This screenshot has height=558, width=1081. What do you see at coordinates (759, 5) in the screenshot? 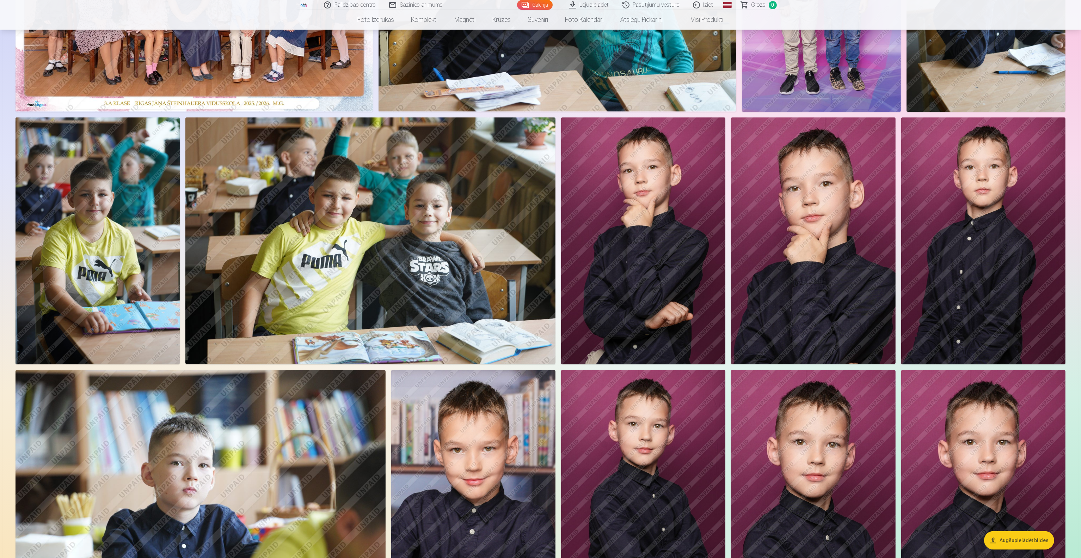
I see `span: Grozs` at bounding box center [759, 5].